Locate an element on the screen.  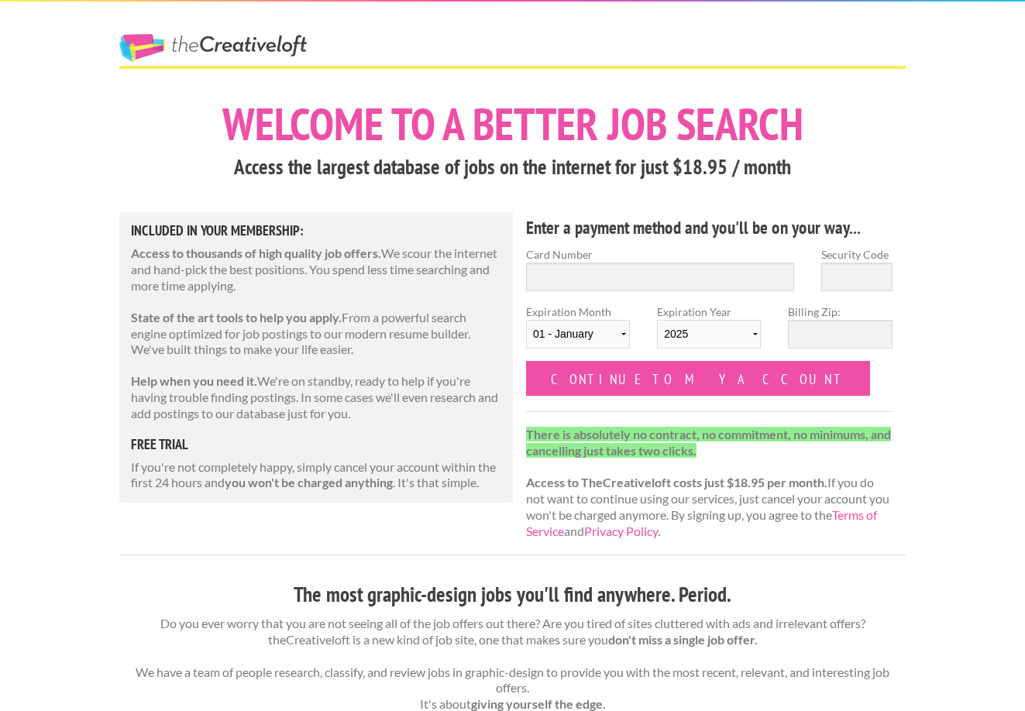
strong: giving yourself the edge. is located at coordinates (538, 703).